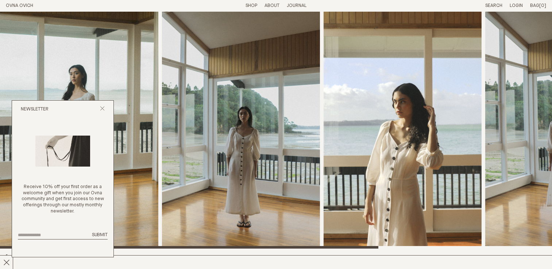 The width and height of the screenshot is (552, 269). I want to click on span: Submit, so click(100, 235).